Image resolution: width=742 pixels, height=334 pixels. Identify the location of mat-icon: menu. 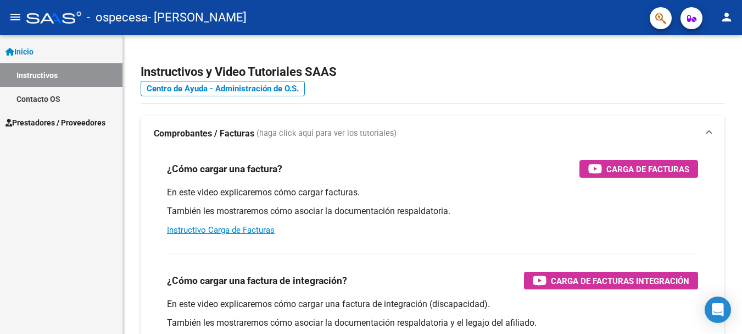
(15, 17).